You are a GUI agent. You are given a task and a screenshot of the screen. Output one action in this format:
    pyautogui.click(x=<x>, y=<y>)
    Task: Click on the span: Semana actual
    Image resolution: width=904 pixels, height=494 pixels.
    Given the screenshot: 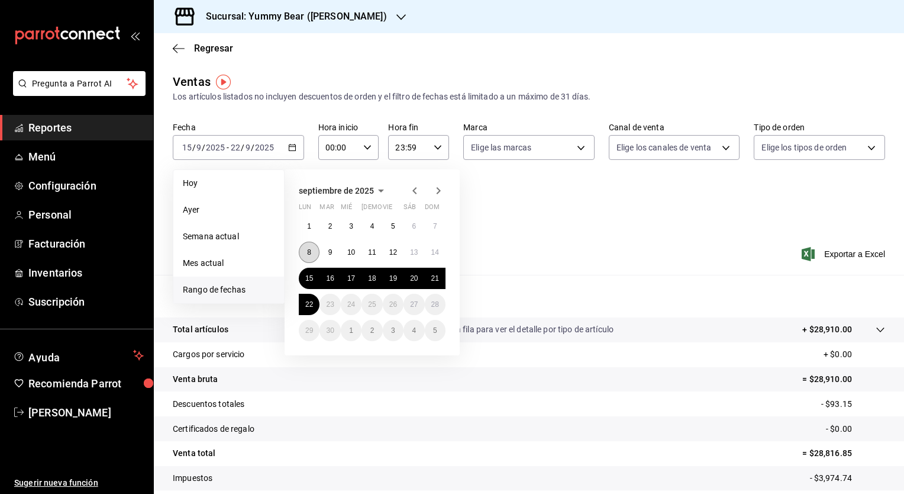 What is the action you would take?
    pyautogui.click(x=228, y=236)
    